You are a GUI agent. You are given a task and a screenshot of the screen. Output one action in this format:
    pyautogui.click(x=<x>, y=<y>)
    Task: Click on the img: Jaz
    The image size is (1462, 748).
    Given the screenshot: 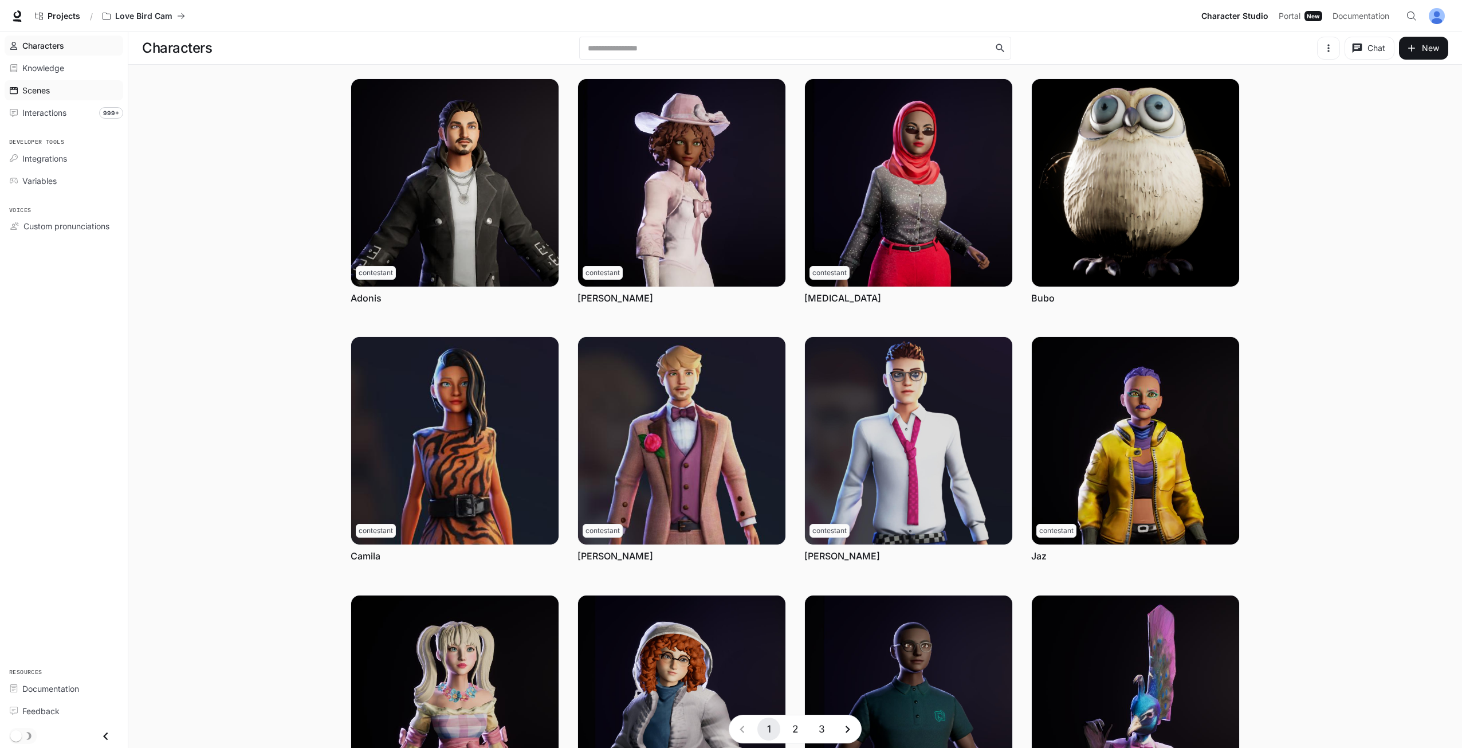 What is the action you would take?
    pyautogui.click(x=1135, y=441)
    